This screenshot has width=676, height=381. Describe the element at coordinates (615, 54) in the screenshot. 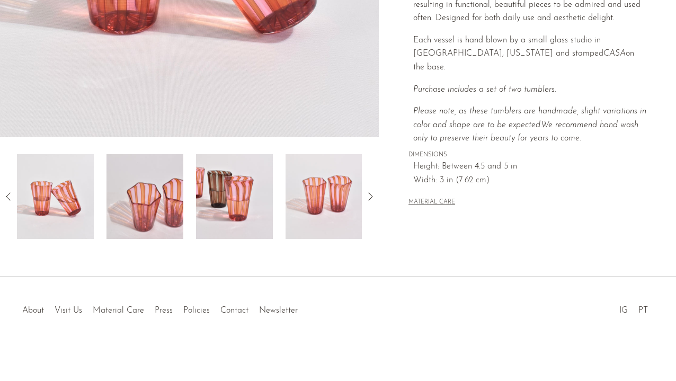

I see `em: CASA` at that location.